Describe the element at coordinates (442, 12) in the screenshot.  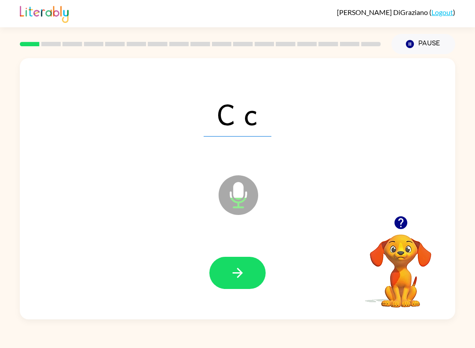
I see `a: Logout` at that location.